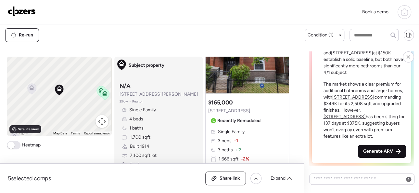  What do you see at coordinates (365, 110) in the screenshot?
I see `p: The market shows a clear premium for additional bathrooms and larger homes, with commanding $349K...` at bounding box center [365, 110].